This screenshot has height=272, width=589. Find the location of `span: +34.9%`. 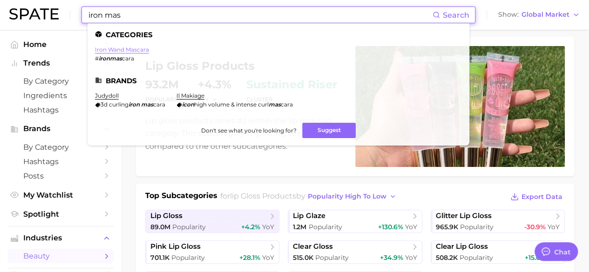

span: +34.9% is located at coordinates (391, 258).